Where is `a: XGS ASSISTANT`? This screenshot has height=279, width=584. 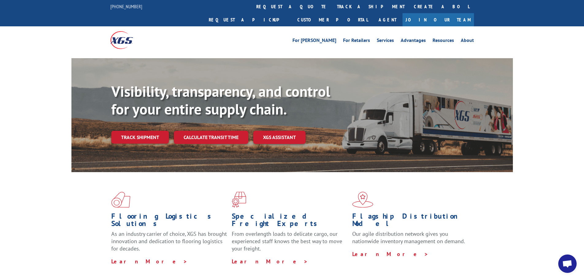 a: XGS ASSISTANT is located at coordinates (279, 137).